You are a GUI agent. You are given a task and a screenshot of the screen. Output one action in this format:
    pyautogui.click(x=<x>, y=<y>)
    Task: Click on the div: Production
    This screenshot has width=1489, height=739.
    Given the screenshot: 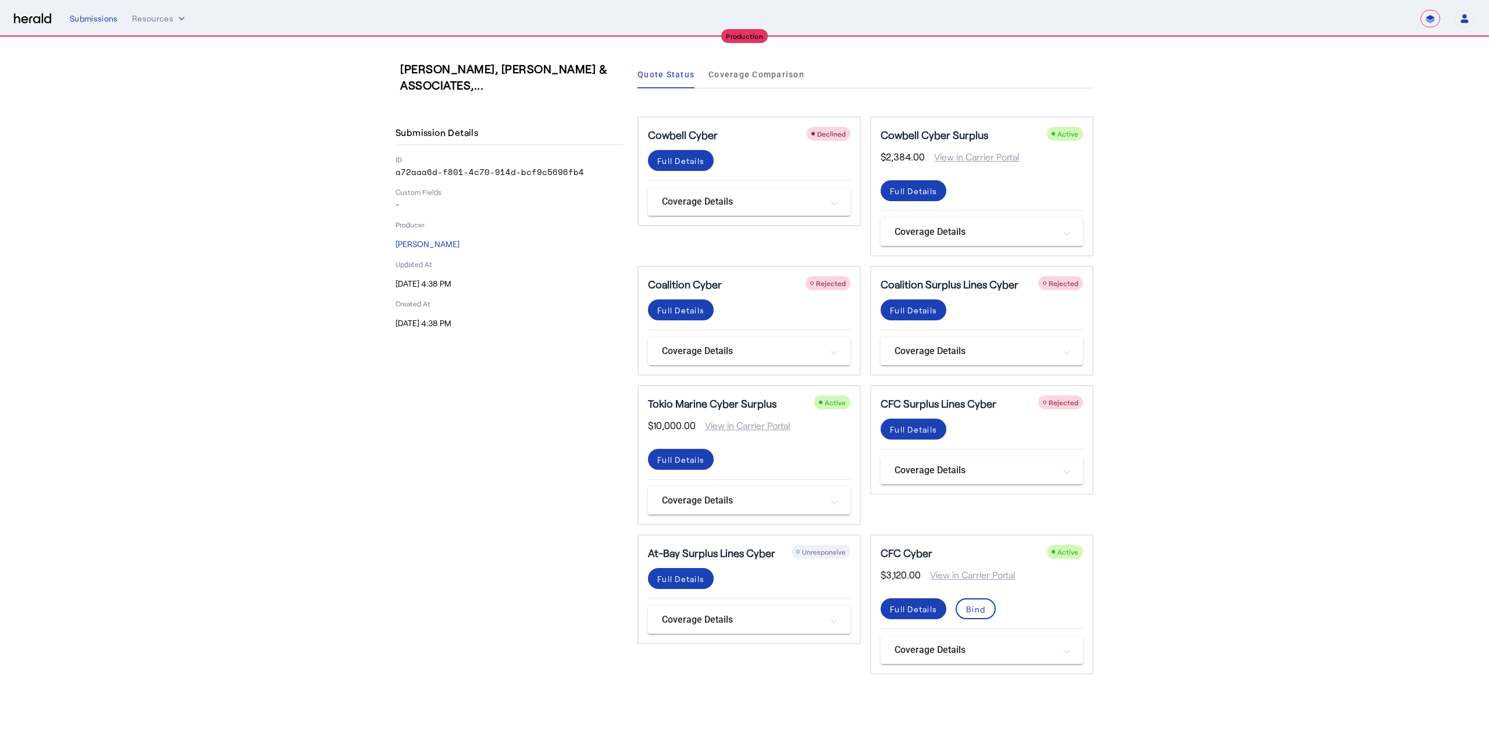 What is the action you would take?
    pyautogui.click(x=744, y=36)
    